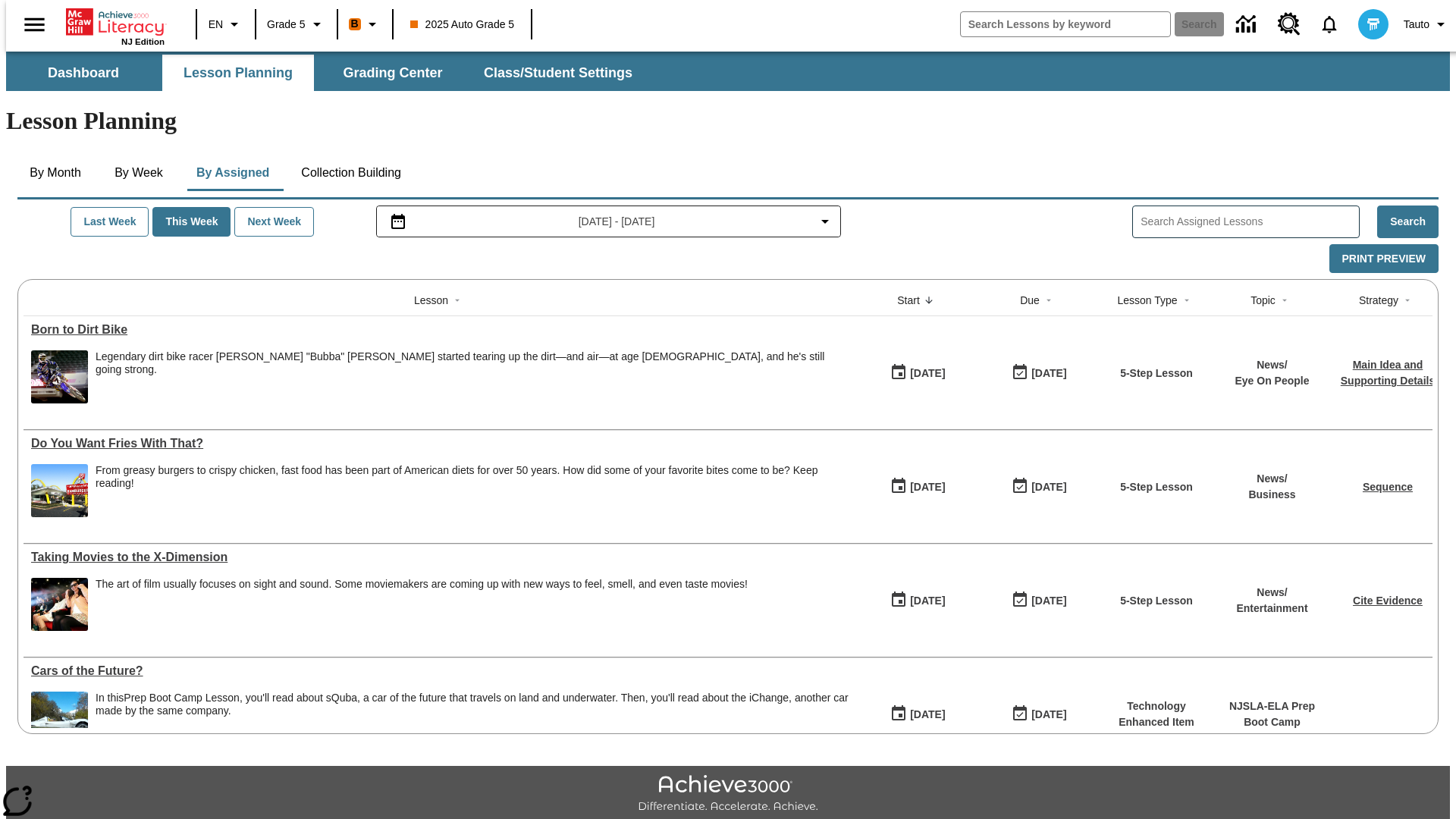 This screenshot has height=819, width=1456. Describe the element at coordinates (440, 329) in the screenshot. I see `div: Born to Dirt Bike` at that location.